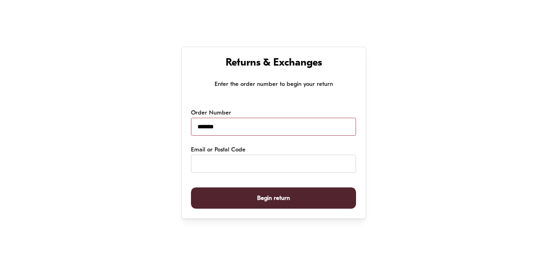 This screenshot has height=277, width=547. What do you see at coordinates (218, 150) in the screenshot?
I see `label: Email or Postal Code` at bounding box center [218, 150].